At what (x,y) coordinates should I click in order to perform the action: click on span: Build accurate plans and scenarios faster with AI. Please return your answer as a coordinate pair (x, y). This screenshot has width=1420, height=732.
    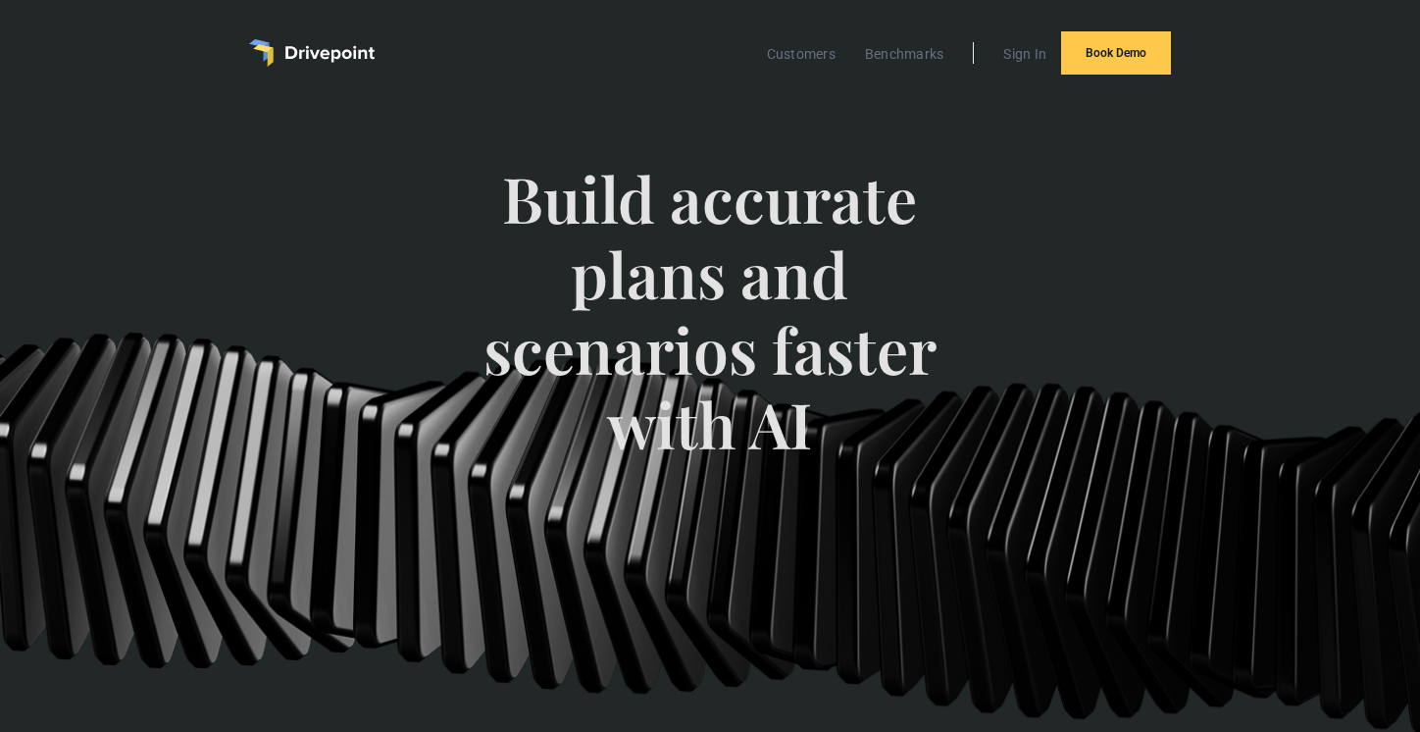
    Looking at the image, I should click on (710, 330).